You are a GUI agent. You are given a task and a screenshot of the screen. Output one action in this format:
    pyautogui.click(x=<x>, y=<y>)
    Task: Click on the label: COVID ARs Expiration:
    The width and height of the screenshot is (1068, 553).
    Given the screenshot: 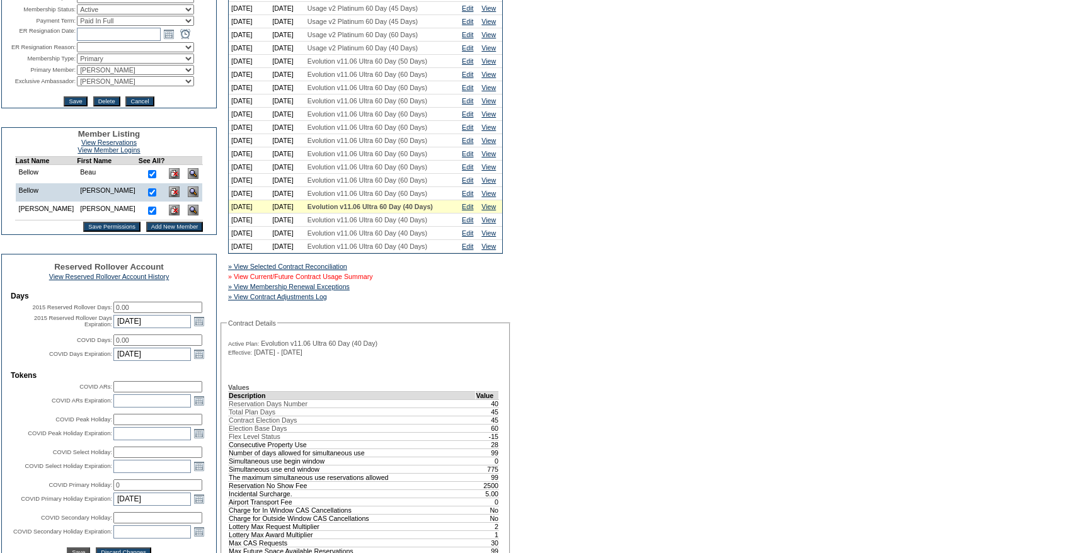 What is the action you would take?
    pyautogui.click(x=82, y=401)
    